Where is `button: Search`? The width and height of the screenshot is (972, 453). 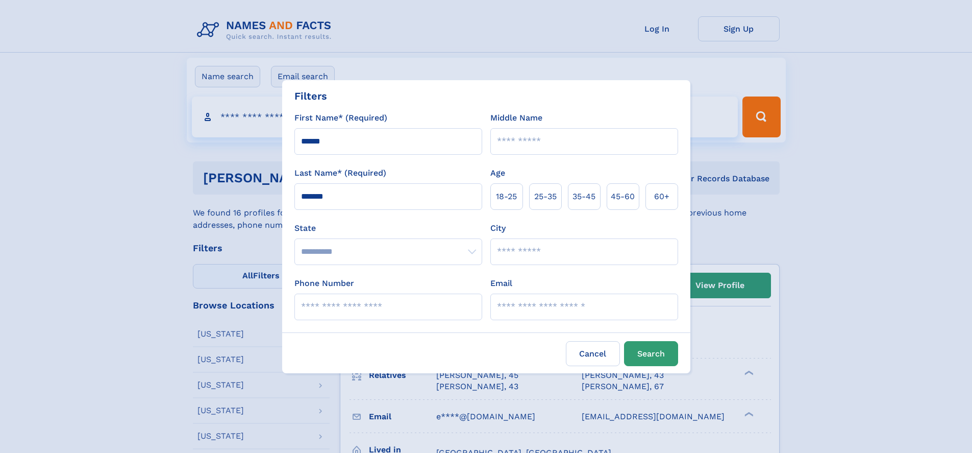
button: Search is located at coordinates (651, 353).